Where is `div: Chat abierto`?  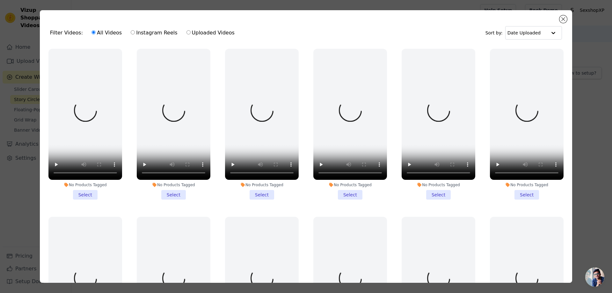
div: Chat abierto is located at coordinates (595, 277).